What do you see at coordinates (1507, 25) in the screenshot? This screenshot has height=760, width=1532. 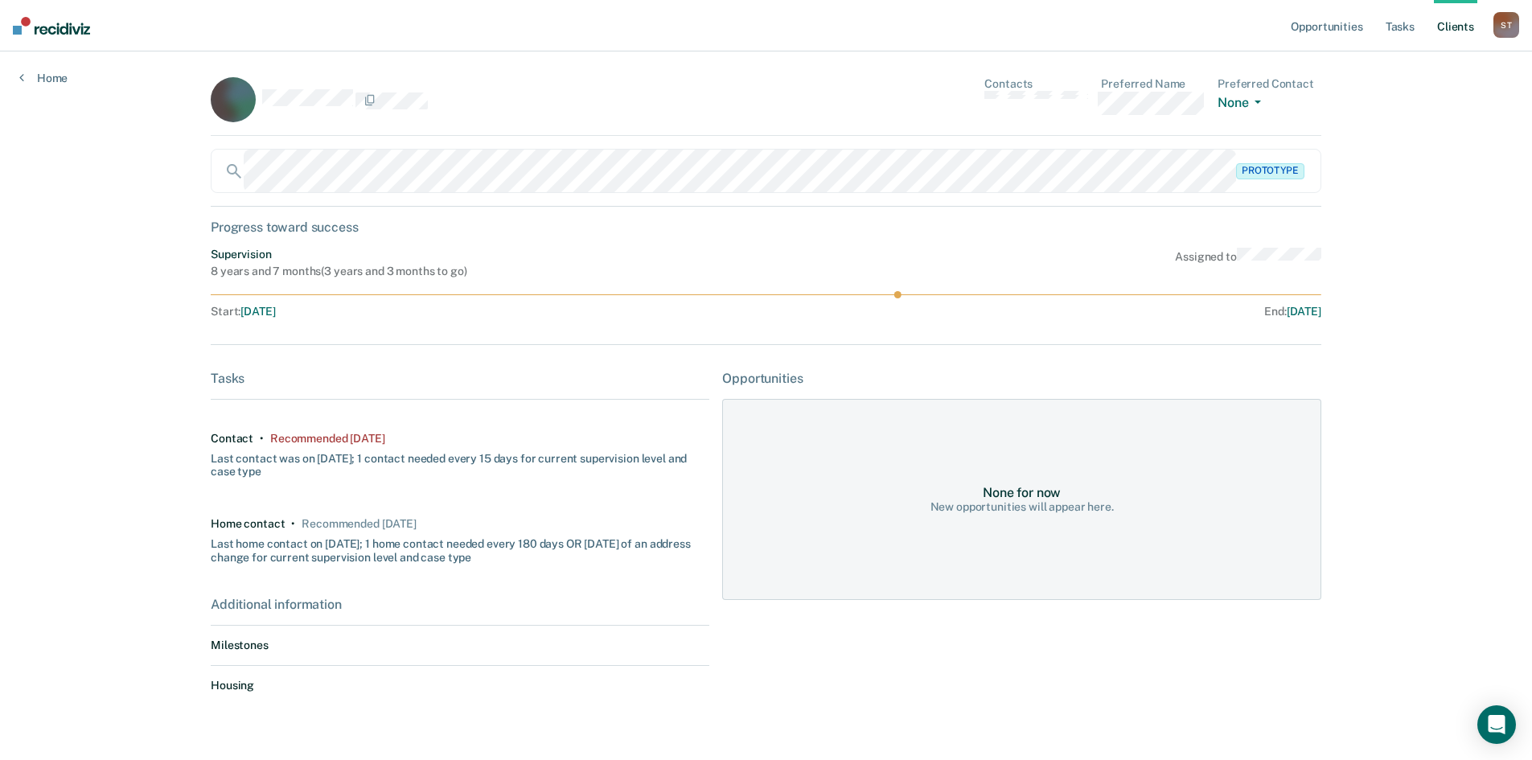 I see `div: S T` at bounding box center [1507, 25].